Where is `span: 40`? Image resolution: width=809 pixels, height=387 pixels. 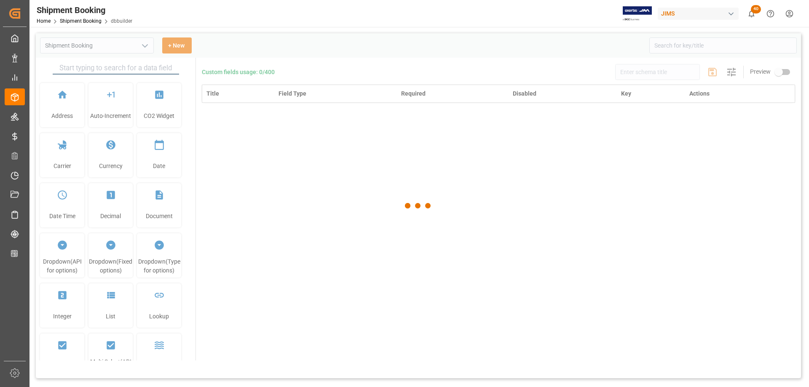 span: 40 is located at coordinates (756, 9).